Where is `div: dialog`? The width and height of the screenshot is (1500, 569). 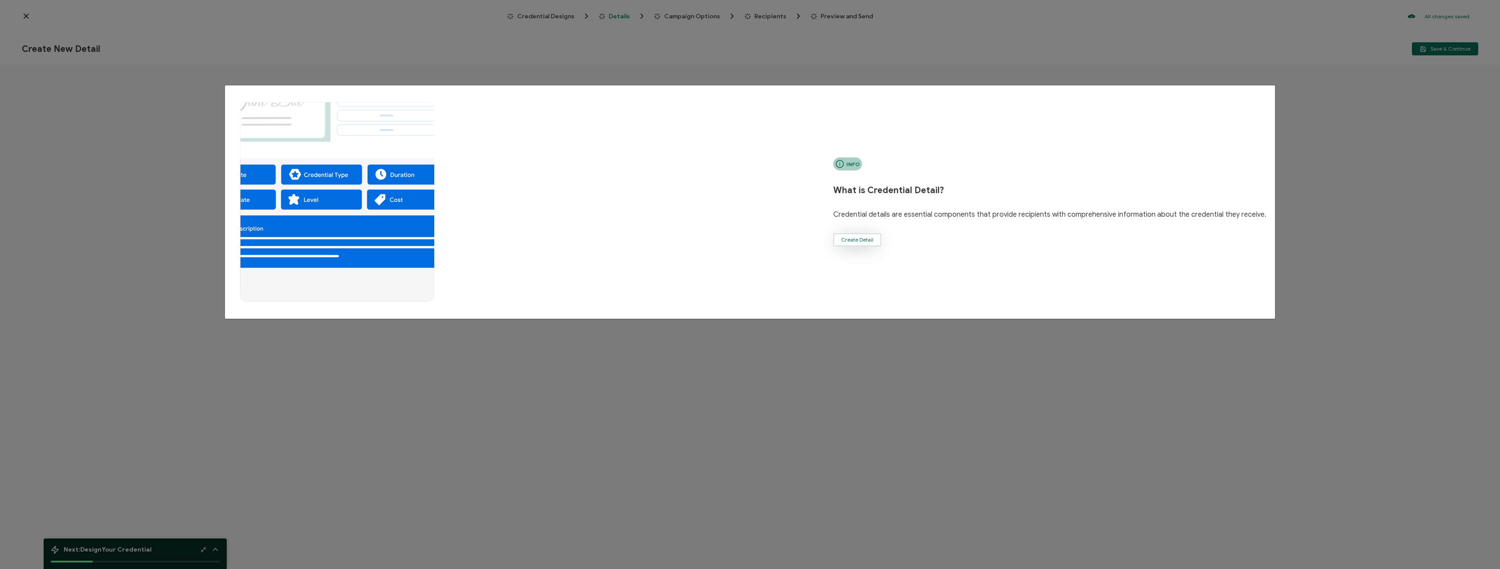
div: dialog is located at coordinates (750, 202).